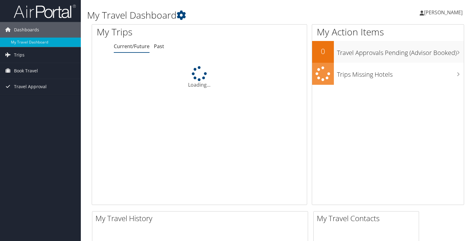 Image resolution: width=475 pixels, height=241 pixels. Describe the element at coordinates (400, 73) in the screenshot. I see `h3: Trips Missing Hotels` at that location.